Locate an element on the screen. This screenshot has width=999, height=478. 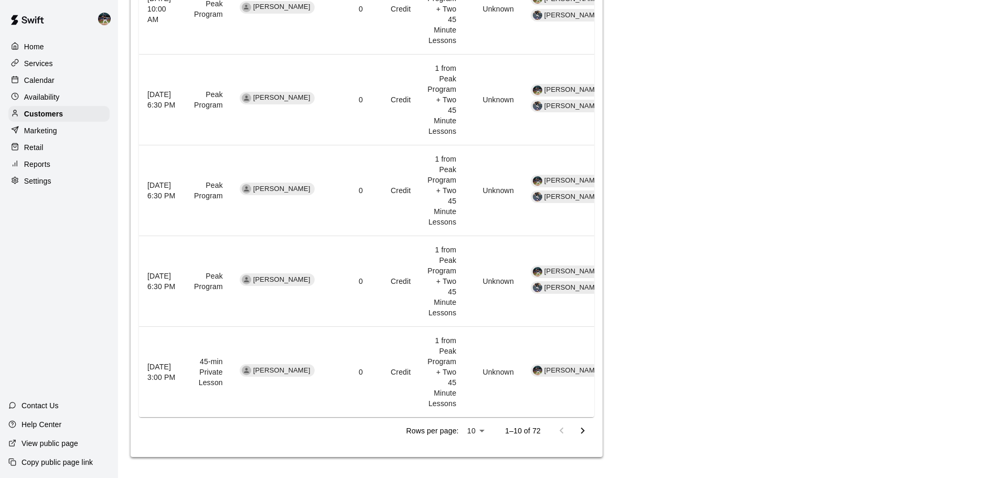
a: Availability is located at coordinates (59, 97).